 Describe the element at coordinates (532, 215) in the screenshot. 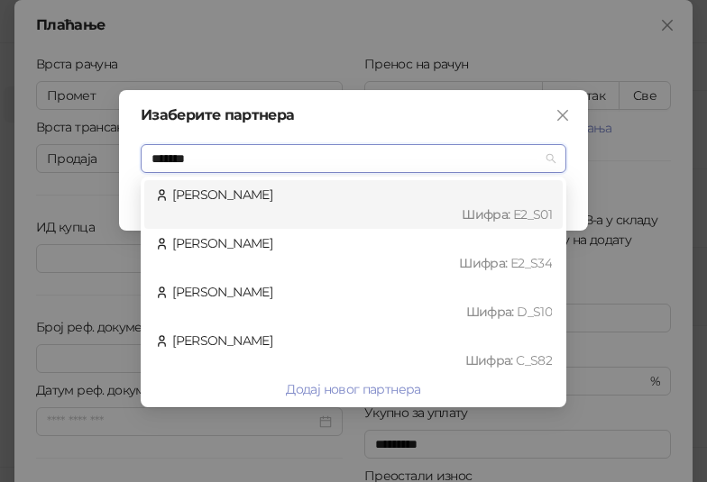

I see `span: Е2_S01` at that location.